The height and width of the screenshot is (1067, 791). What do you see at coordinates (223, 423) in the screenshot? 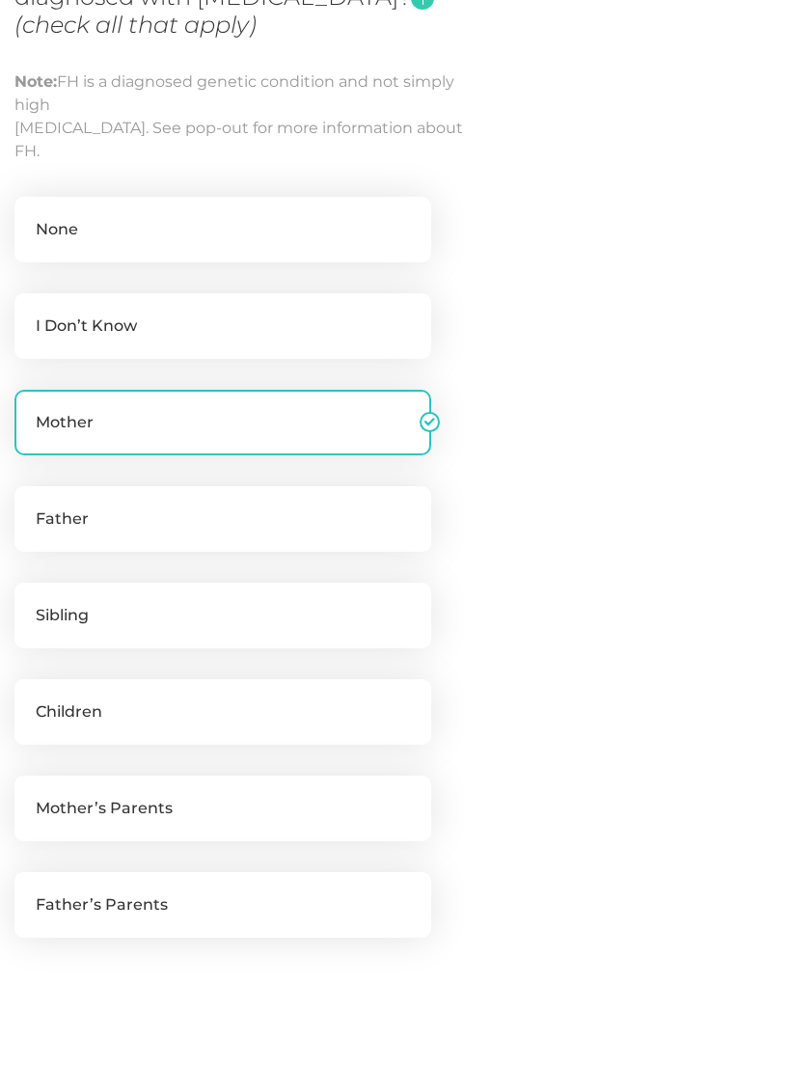
I see `label: Mother` at bounding box center [223, 423].